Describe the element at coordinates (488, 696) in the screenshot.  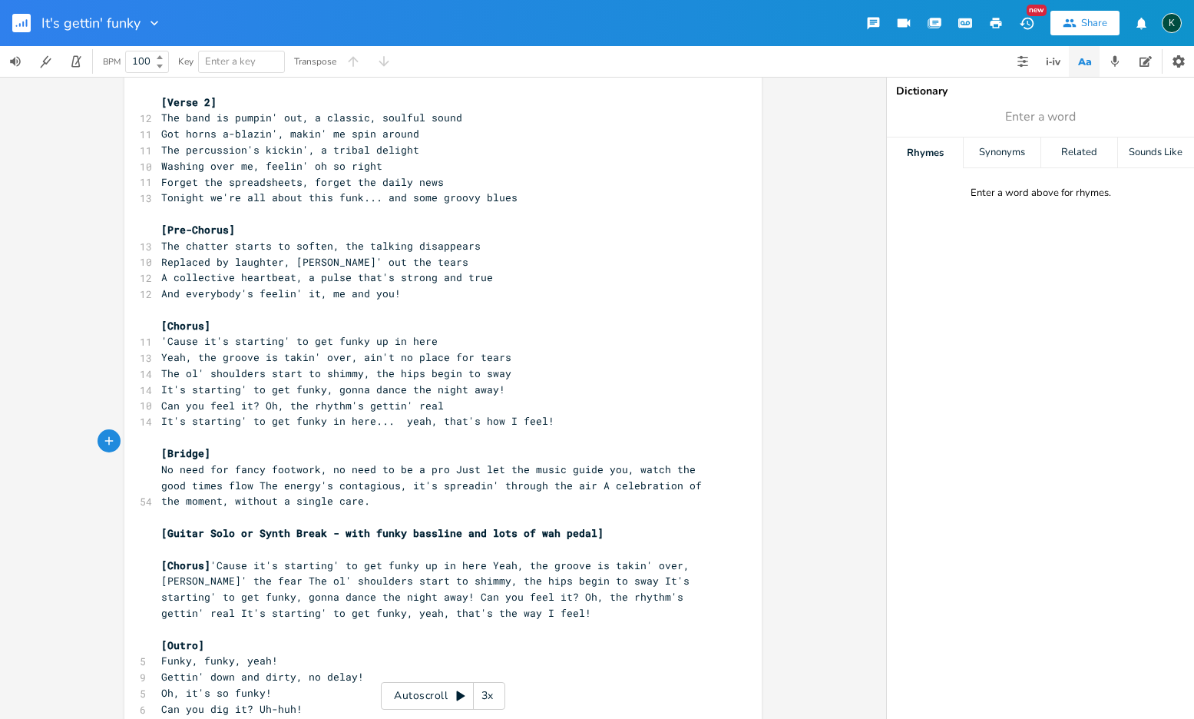
I see `div: 3x` at that location.